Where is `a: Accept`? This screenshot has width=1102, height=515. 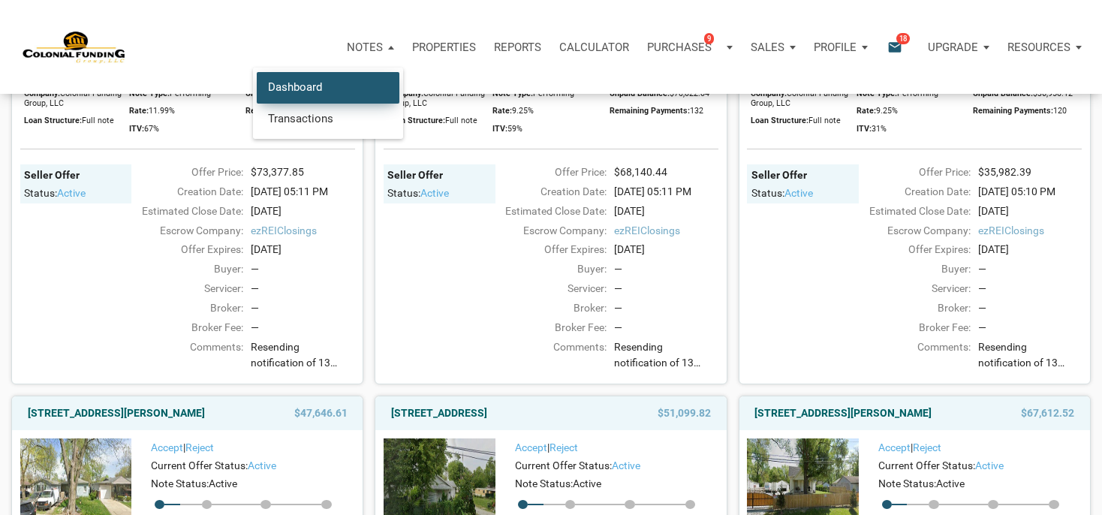 a: Accept is located at coordinates (894, 448).